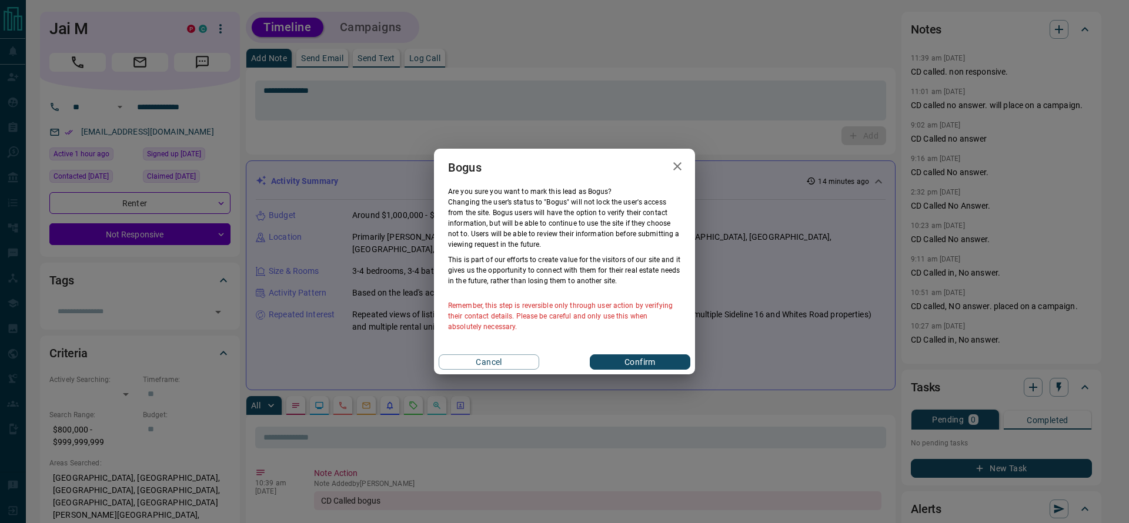 The height and width of the screenshot is (523, 1129). What do you see at coordinates (564, 192) in the screenshot?
I see `p: Are you sure you want to mark this lead as Bogus ?` at bounding box center [564, 192].